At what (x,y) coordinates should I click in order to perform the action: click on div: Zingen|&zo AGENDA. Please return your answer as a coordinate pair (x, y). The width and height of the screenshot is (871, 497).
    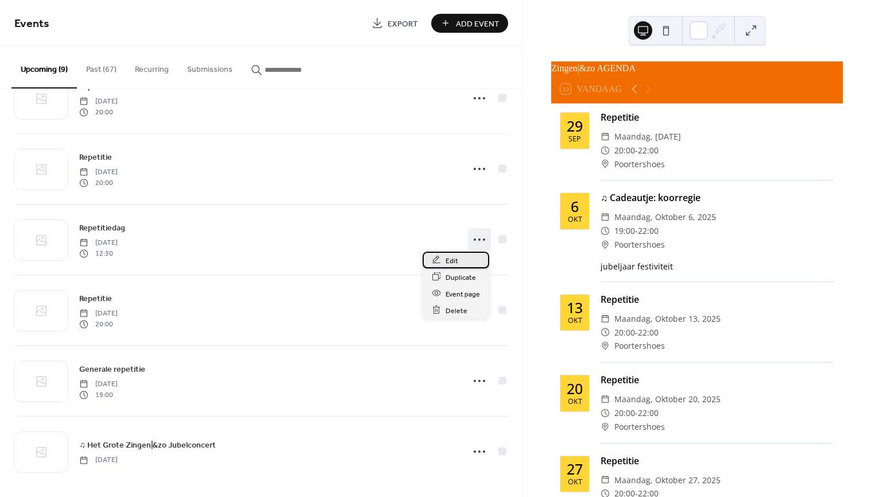
    Looking at the image, I should click on (697, 68).